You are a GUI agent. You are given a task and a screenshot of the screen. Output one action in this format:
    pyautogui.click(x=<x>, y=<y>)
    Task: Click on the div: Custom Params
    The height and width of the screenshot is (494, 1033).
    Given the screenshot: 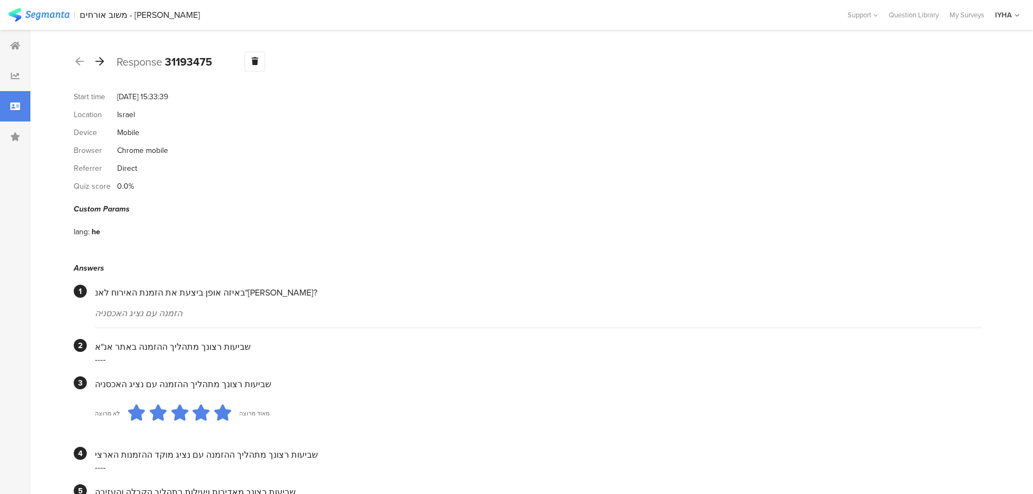 What is the action you would take?
    pyautogui.click(x=528, y=209)
    